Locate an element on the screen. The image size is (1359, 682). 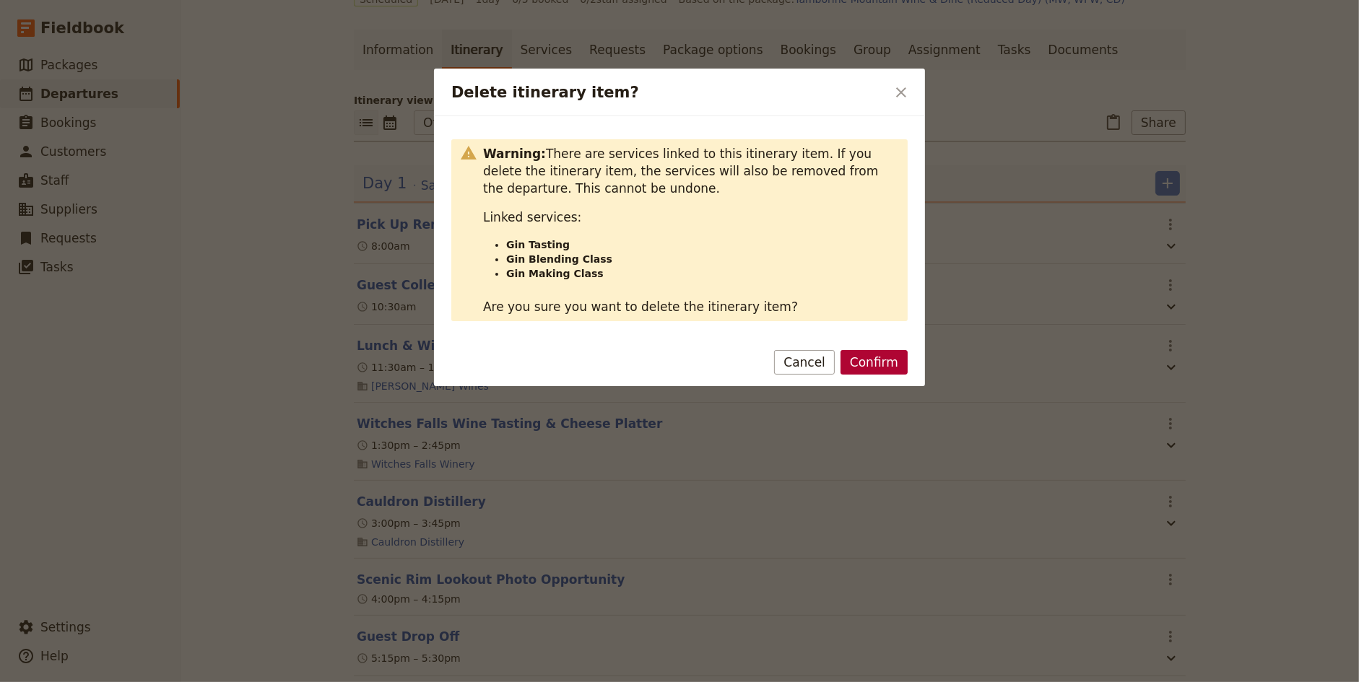
p: Are you sure you want to delete the itinerary item? is located at coordinates (691, 307).